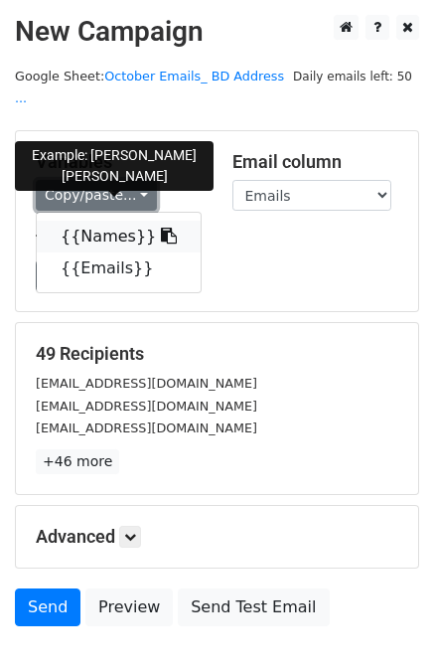  Describe the element at coordinates (118, 237) in the screenshot. I see `a: {{Names}}` at that location.